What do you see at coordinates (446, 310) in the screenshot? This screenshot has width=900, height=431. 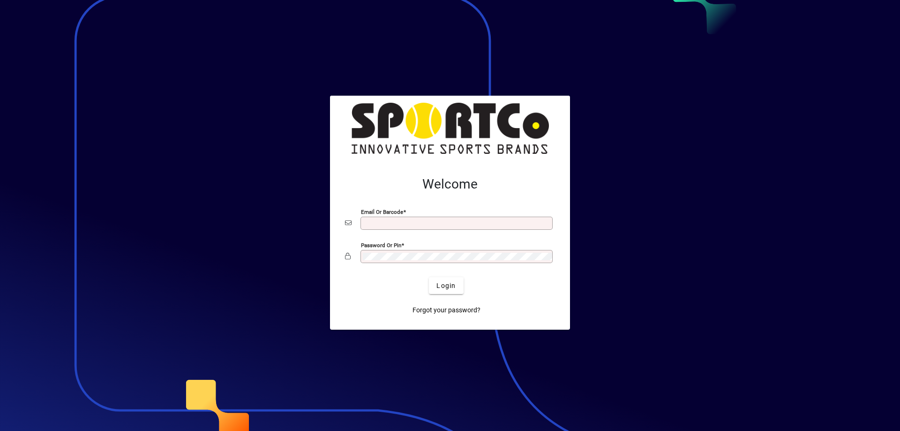 I see `a: Forgot your password?` at bounding box center [446, 310].